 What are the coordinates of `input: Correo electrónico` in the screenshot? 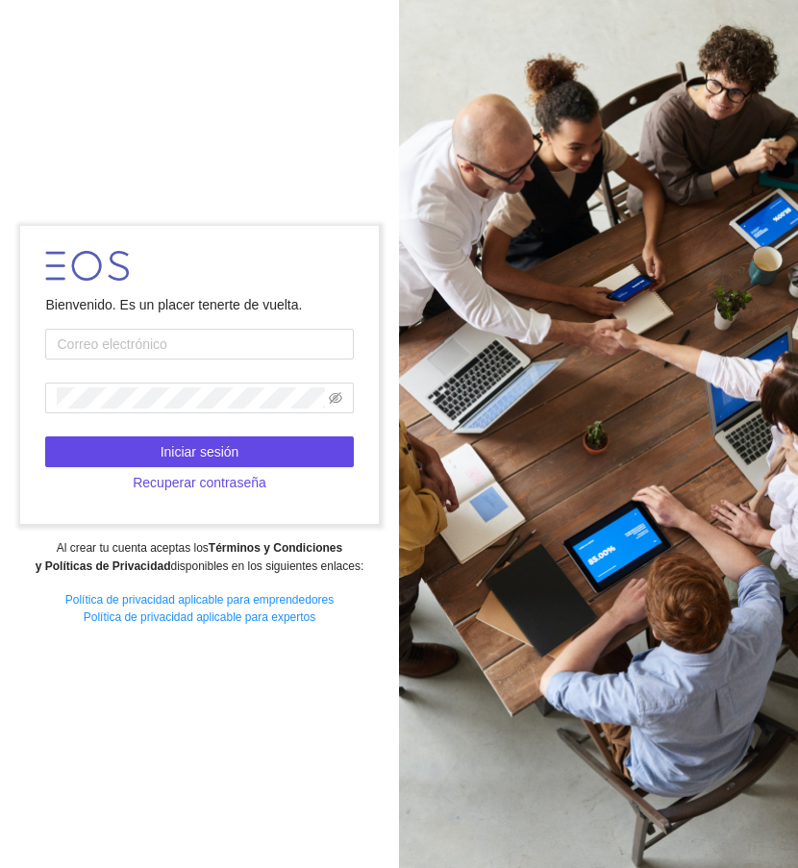 It's located at (199, 344).